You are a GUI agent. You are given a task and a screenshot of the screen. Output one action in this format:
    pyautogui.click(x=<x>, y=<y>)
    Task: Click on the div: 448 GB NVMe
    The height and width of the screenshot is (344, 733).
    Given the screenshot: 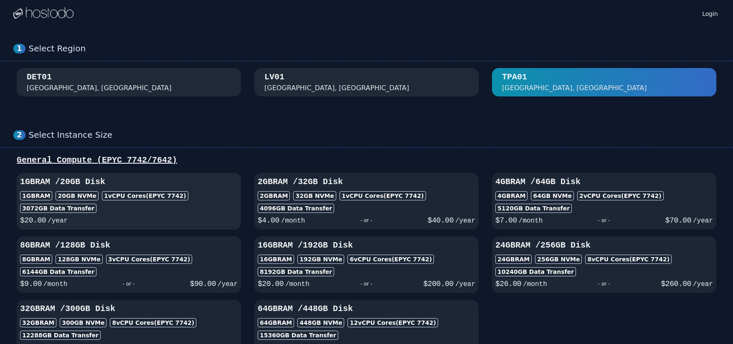 What is the action you would take?
    pyautogui.click(x=321, y=323)
    